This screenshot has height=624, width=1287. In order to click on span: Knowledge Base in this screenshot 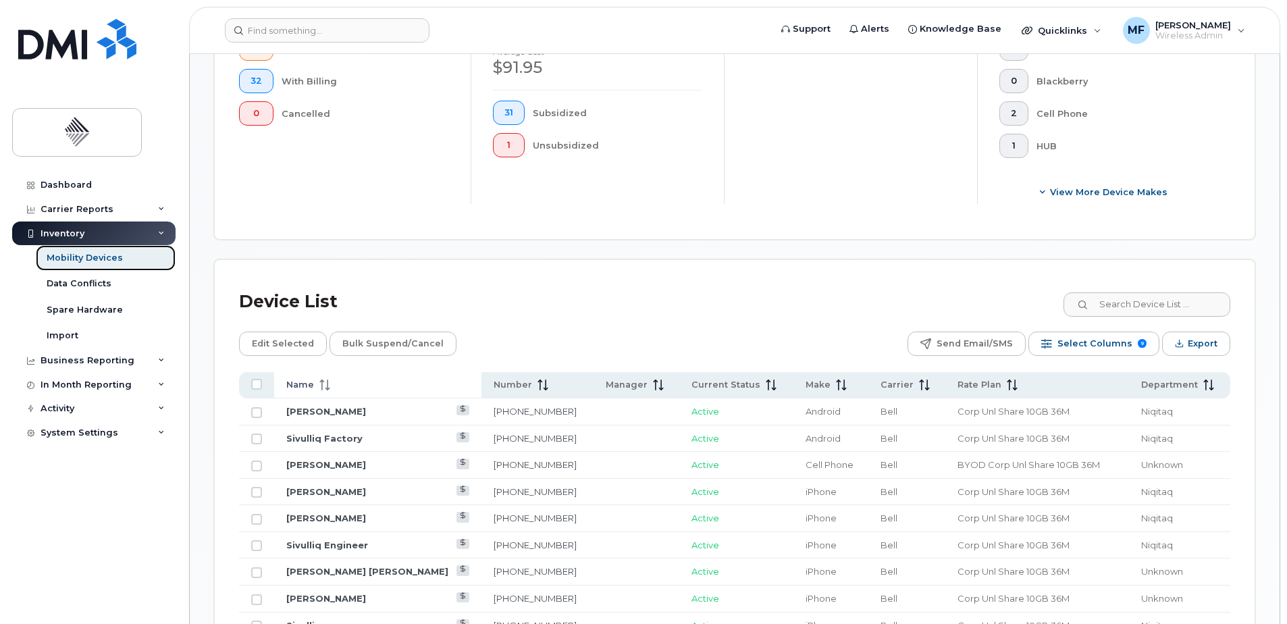, I will do `click(960, 29)`.